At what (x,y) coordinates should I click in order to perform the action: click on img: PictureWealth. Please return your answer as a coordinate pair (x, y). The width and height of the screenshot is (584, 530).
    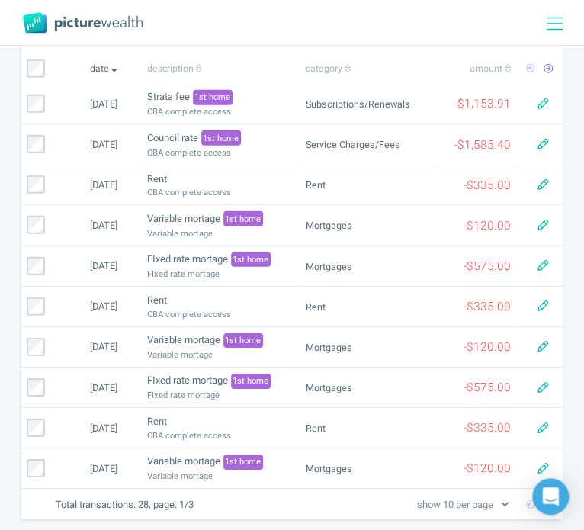
    Looking at the image, I should click on (82, 23).